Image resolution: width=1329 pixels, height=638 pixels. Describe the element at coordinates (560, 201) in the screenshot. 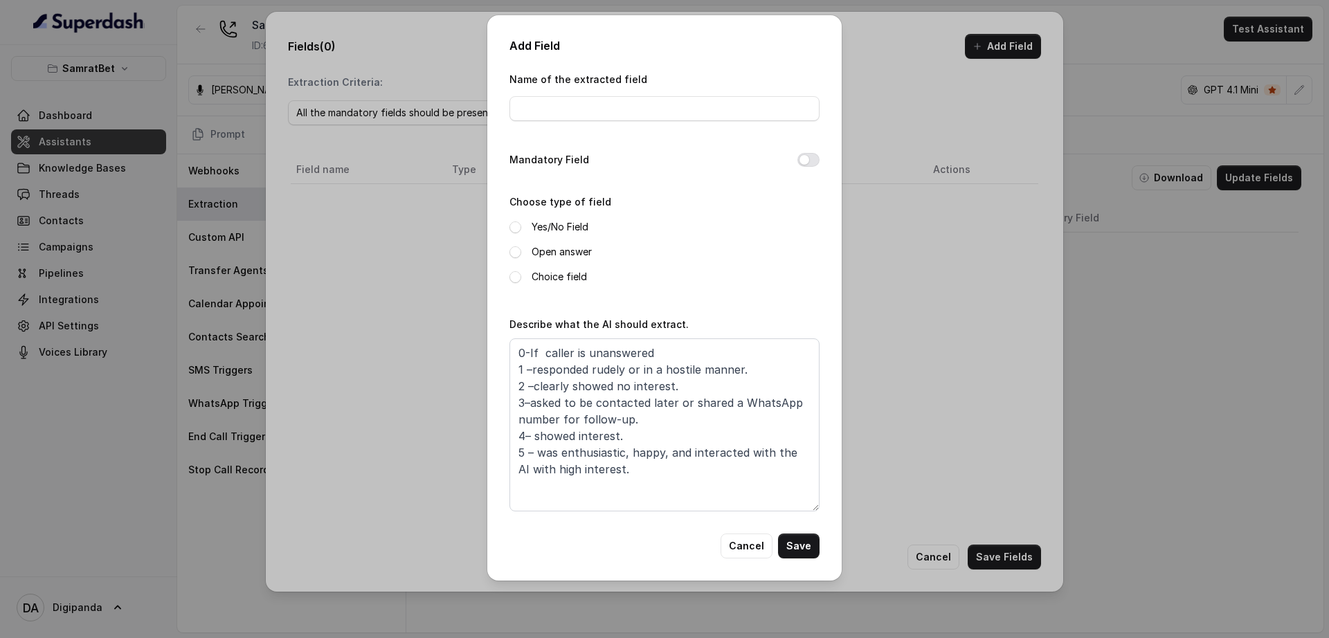

I see `label: Choose type of field` at that location.